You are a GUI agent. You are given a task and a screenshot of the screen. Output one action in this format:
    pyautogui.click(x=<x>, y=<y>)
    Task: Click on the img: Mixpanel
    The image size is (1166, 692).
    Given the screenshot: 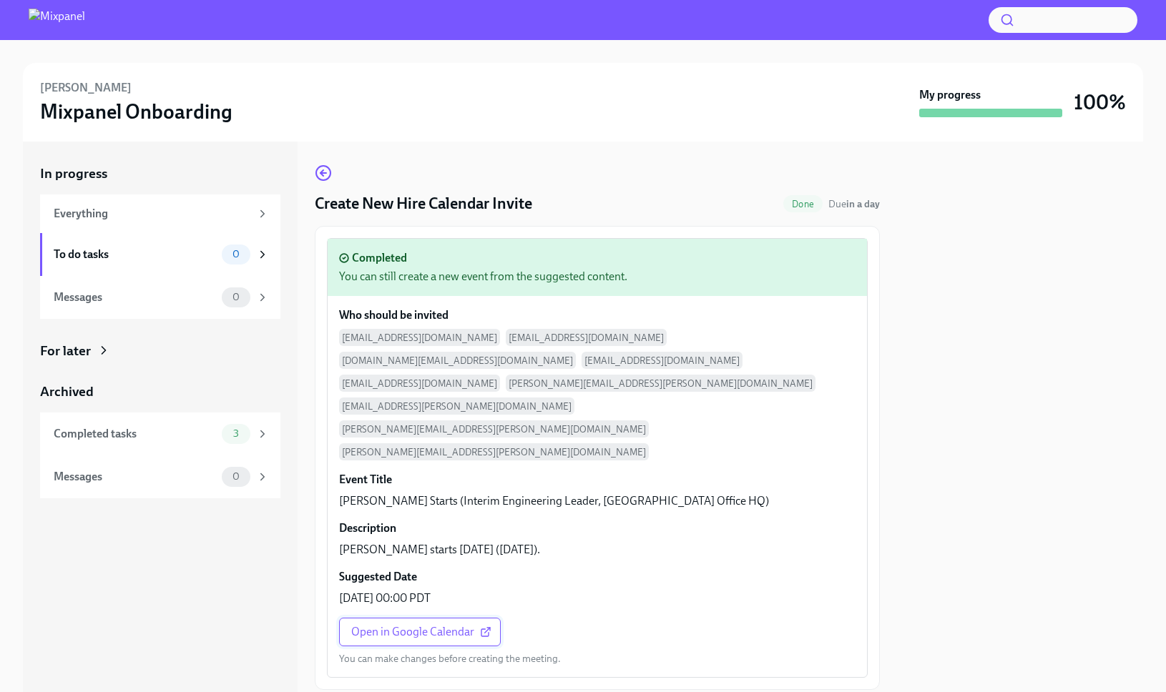 What is the action you would take?
    pyautogui.click(x=56, y=20)
    